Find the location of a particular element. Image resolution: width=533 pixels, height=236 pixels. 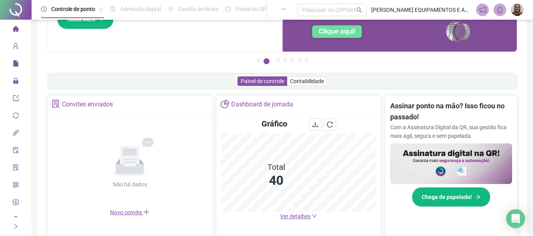

div: Não há dados is located at coordinates (130, 185).